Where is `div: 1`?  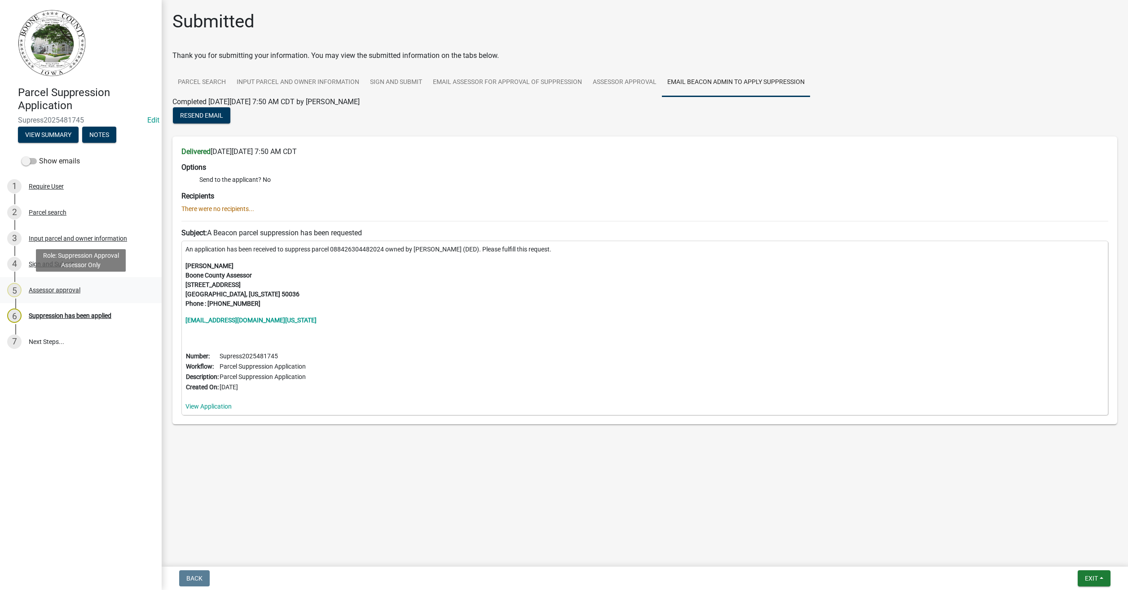
div: 1 is located at coordinates (14, 186).